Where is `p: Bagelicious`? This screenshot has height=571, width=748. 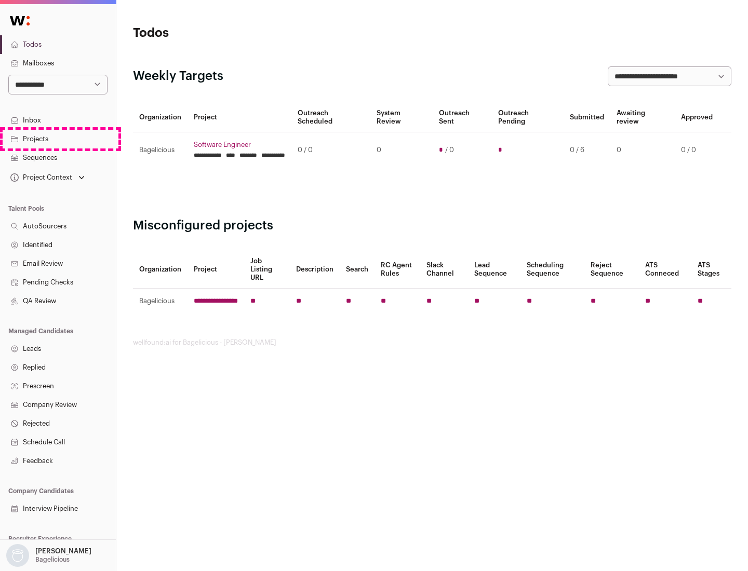 p: Bagelicious is located at coordinates (52, 560).